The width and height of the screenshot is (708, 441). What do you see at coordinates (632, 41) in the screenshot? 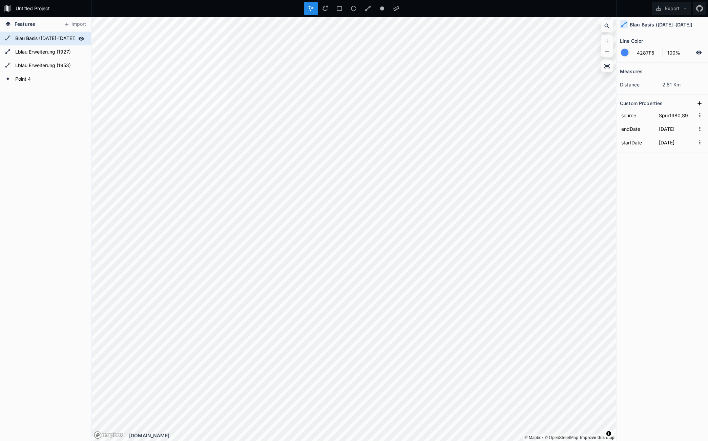
I see `h2: Line Color` at bounding box center [632, 41].